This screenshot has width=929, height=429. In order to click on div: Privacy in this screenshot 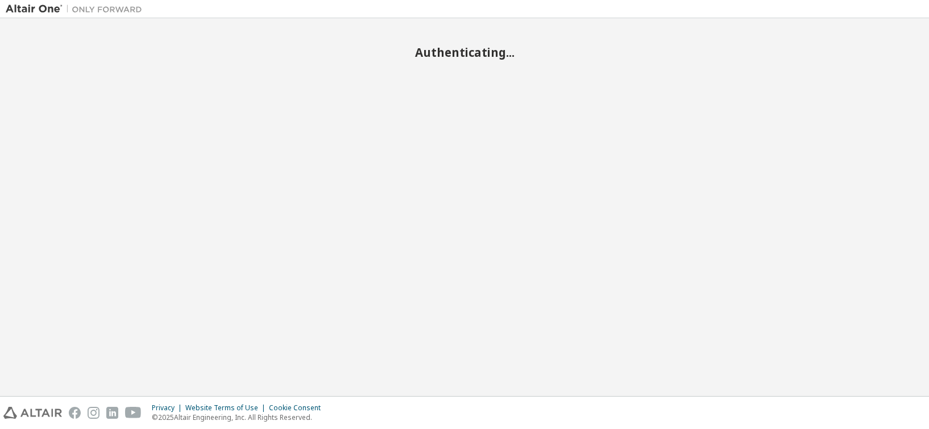, I will do `click(168, 408)`.